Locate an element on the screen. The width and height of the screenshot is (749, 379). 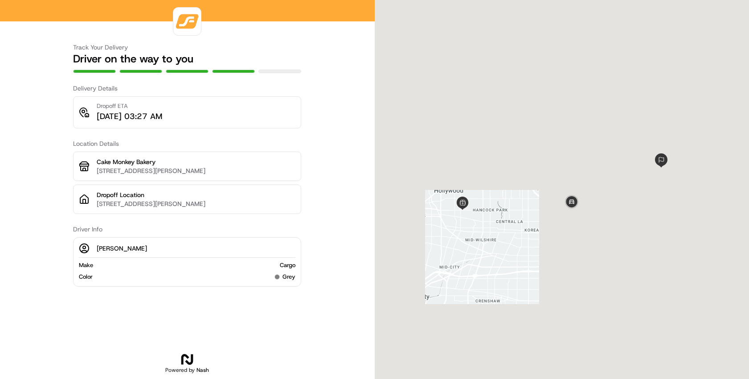
h3: Location Details is located at coordinates (187, 143).